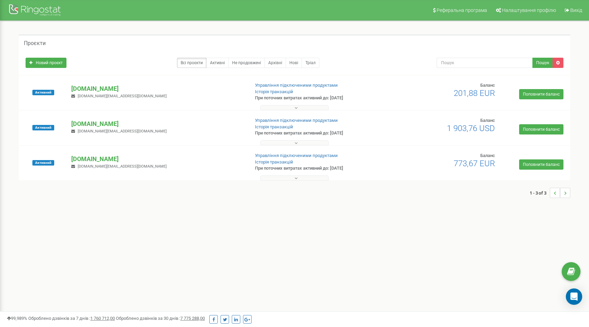  I want to click on span: Налаштування профілю, so click(529, 10).